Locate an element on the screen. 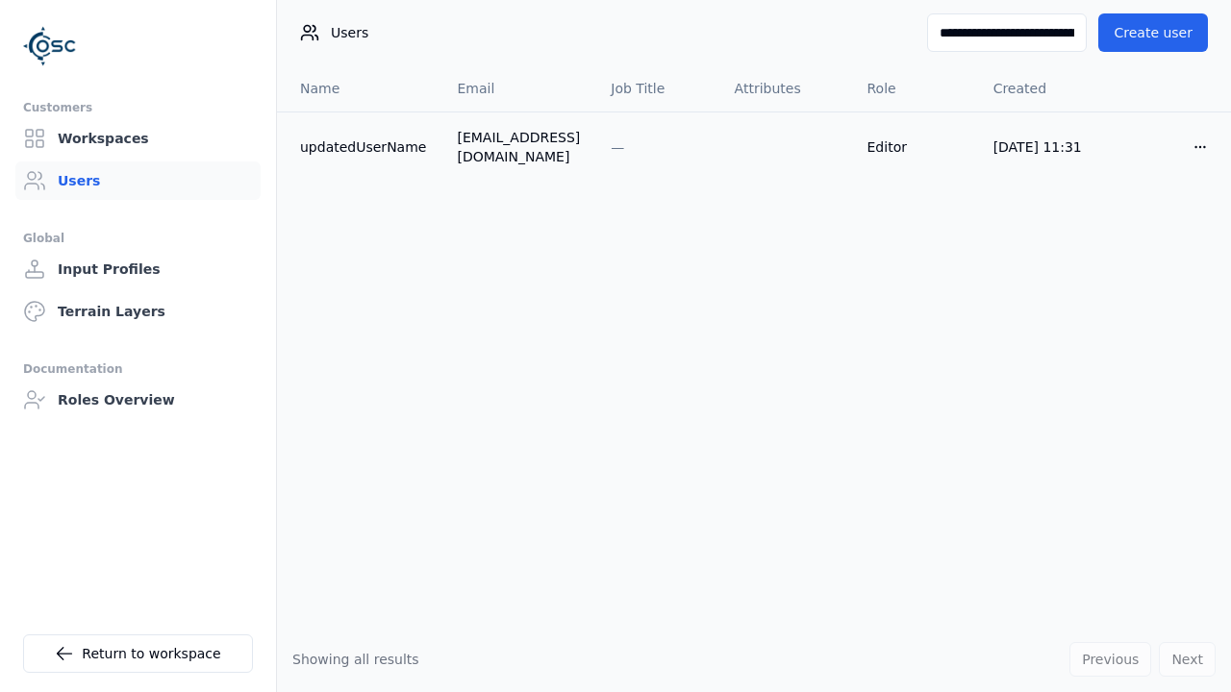  a: Users is located at coordinates (138, 181).